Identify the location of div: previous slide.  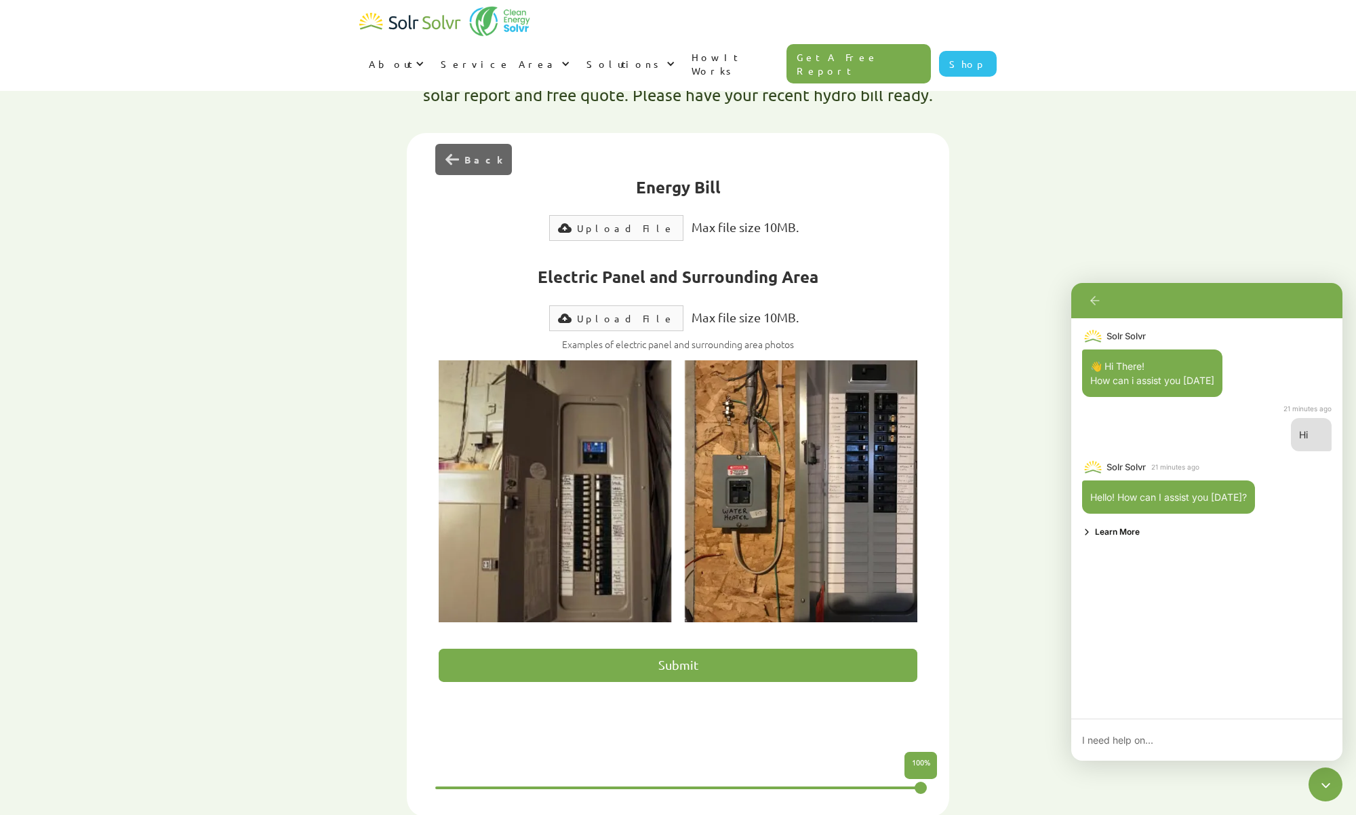
(473, 159).